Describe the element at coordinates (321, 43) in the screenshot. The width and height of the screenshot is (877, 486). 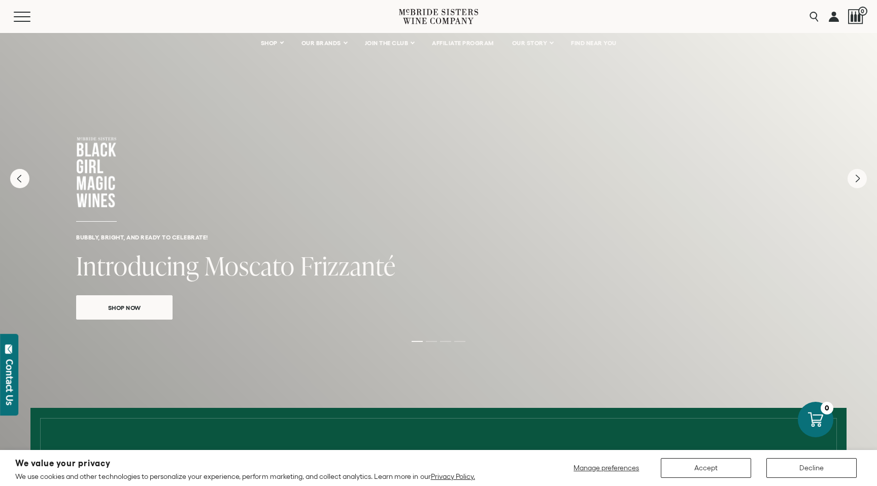
I see `span: OUR BRANDS` at that location.